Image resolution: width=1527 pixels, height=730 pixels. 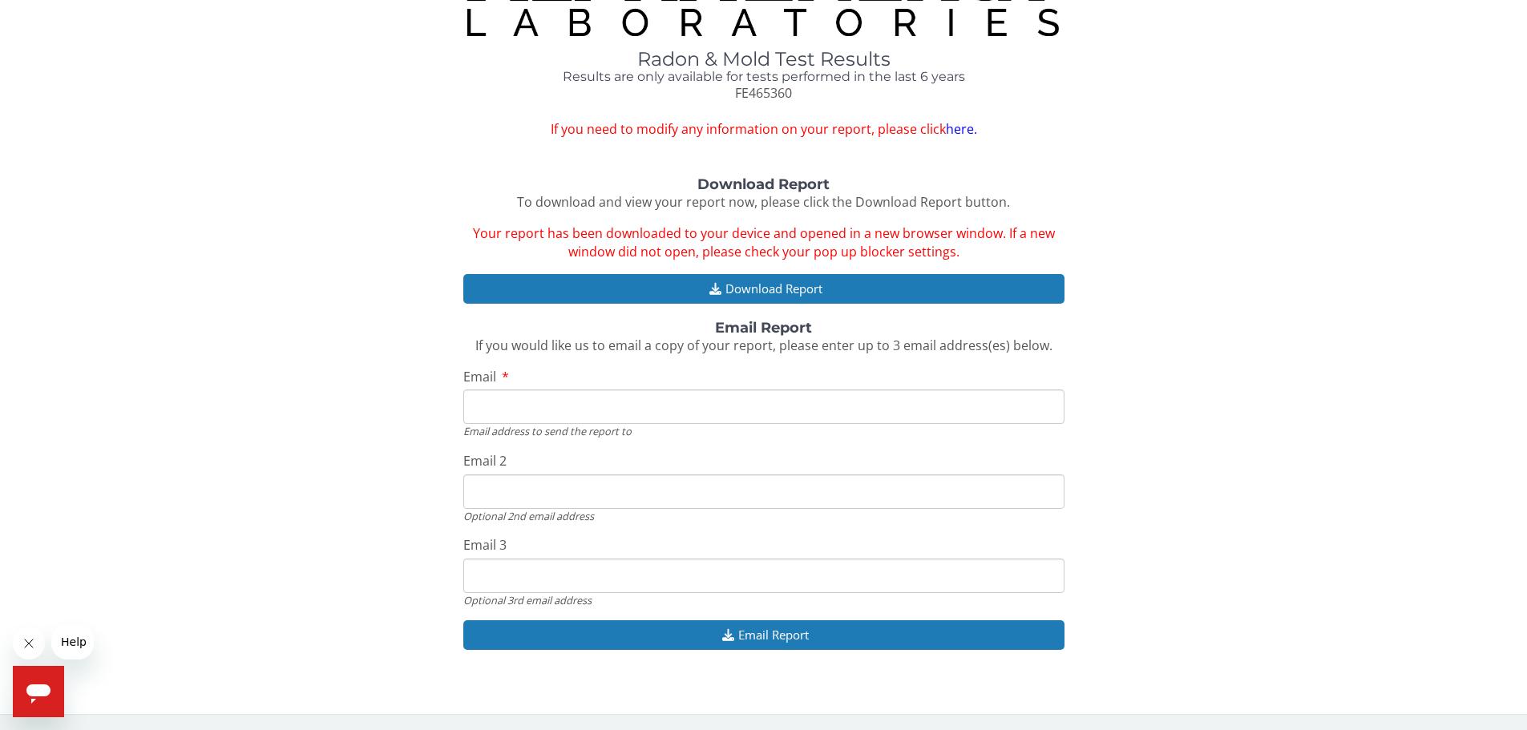 What do you see at coordinates (763, 93) in the screenshot?
I see `span: FE465360` at bounding box center [763, 93].